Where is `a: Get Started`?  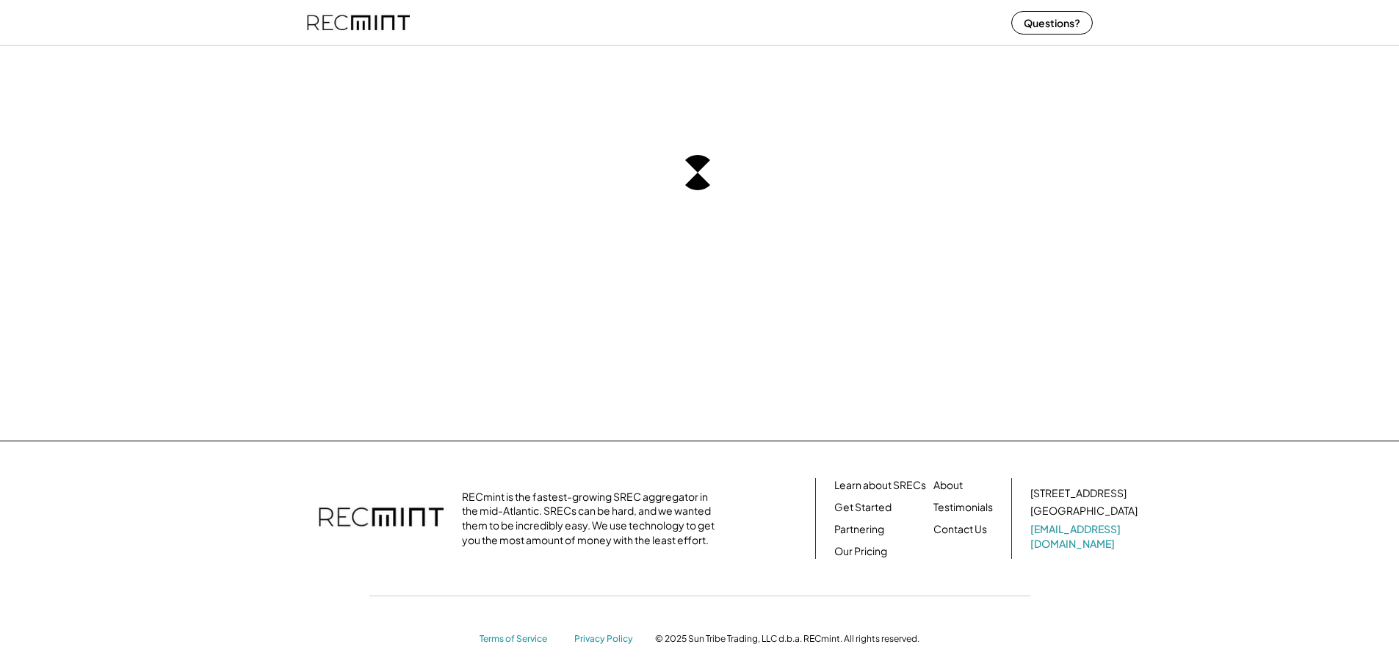 a: Get Started is located at coordinates (863, 507).